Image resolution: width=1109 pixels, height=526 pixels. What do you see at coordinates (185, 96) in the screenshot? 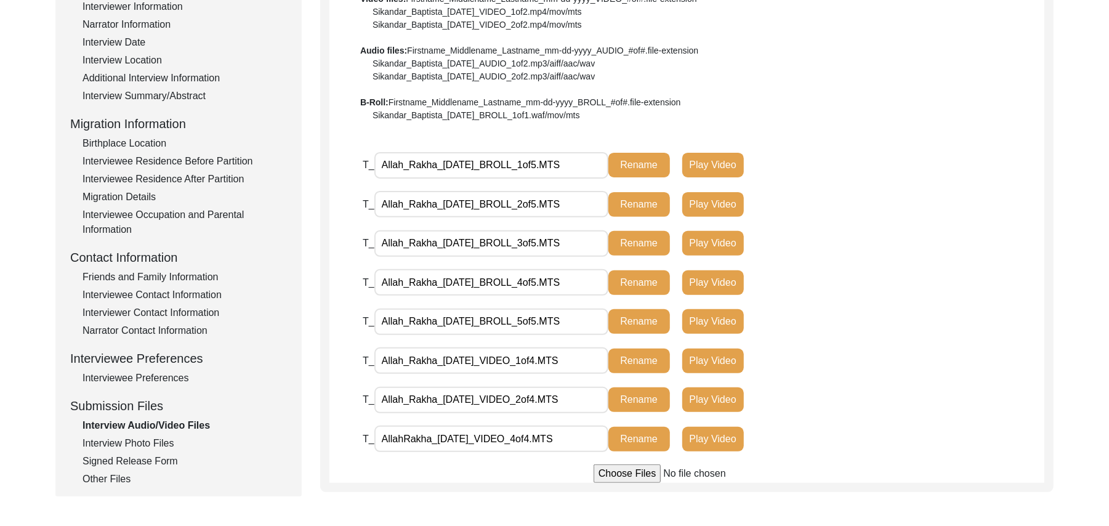
I see `div: Interview Summary/Abstract` at bounding box center [185, 96].